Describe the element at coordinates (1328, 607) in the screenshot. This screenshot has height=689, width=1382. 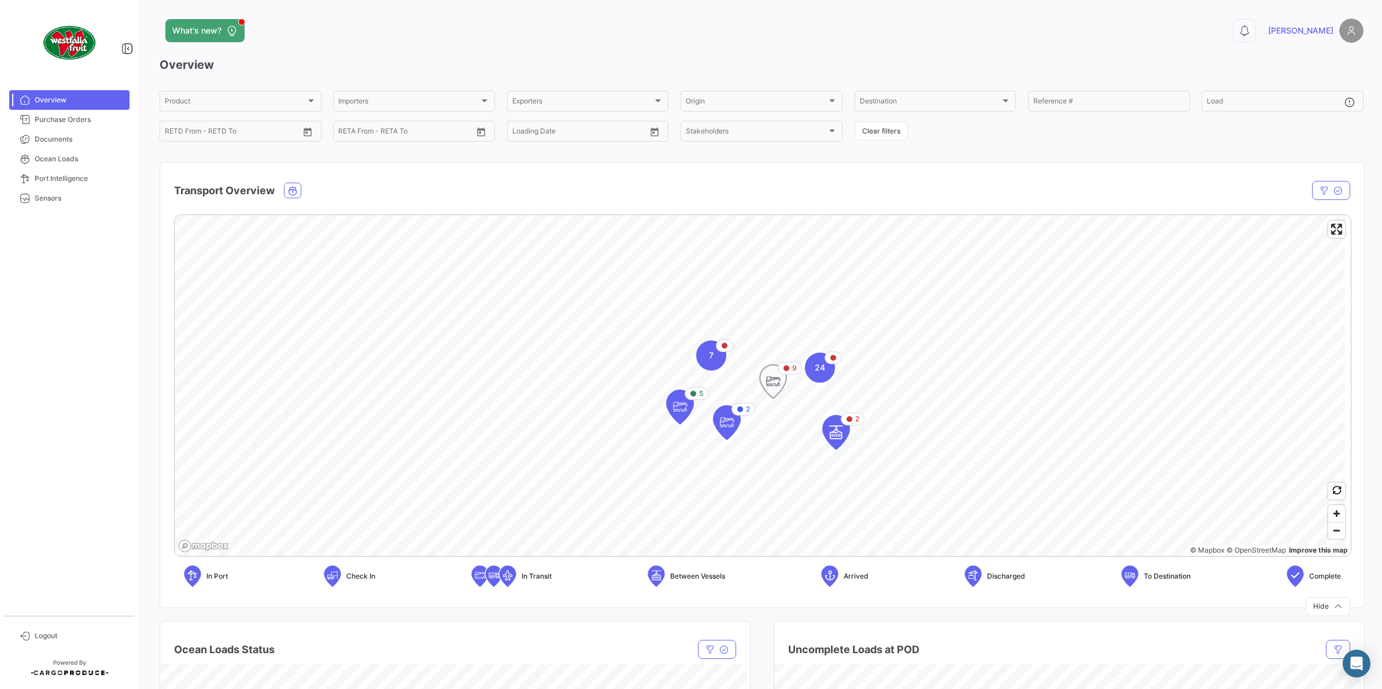
I see `button: Hide` at that location.